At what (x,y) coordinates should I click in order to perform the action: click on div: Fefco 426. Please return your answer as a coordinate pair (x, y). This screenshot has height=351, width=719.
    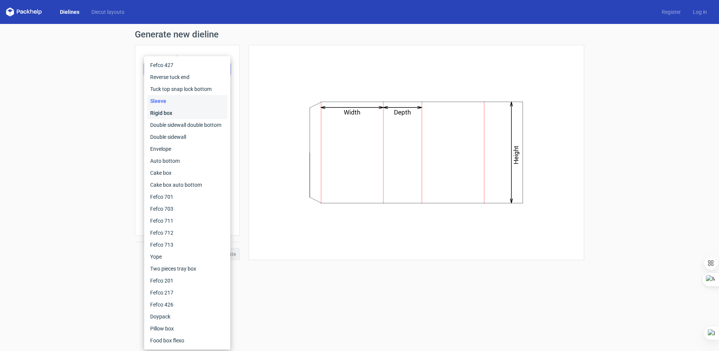
    Looking at the image, I should click on (187, 305).